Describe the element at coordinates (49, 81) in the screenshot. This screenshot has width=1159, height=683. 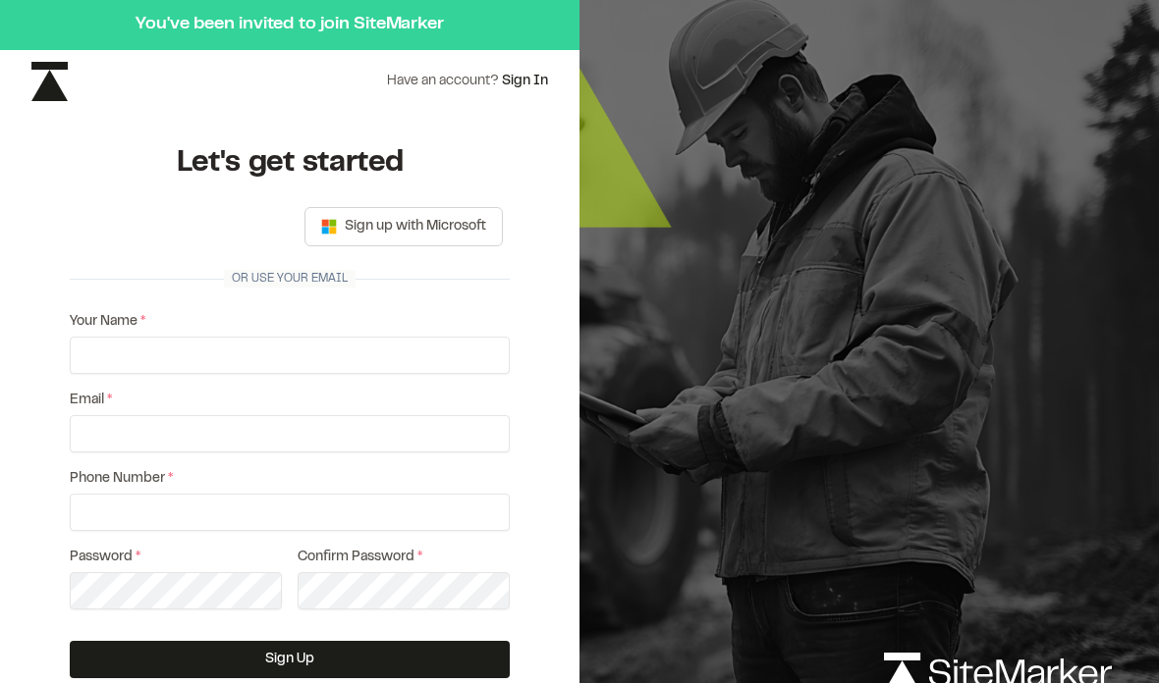
I see `img: icon-black-rebrand.svg` at that location.